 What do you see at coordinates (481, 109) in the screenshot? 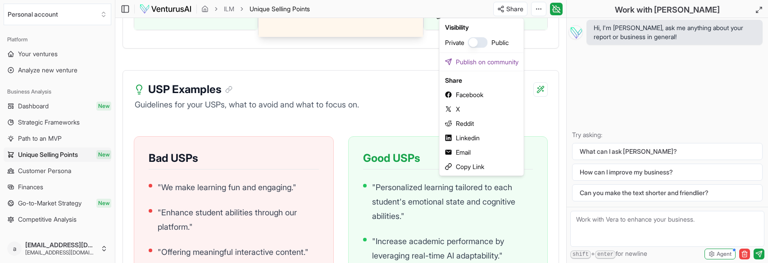
I see `button: X` at bounding box center [481, 109].